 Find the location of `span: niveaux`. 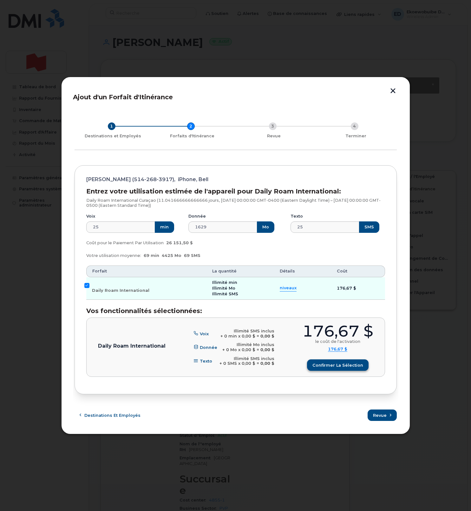

span: niveaux is located at coordinates (288, 288).